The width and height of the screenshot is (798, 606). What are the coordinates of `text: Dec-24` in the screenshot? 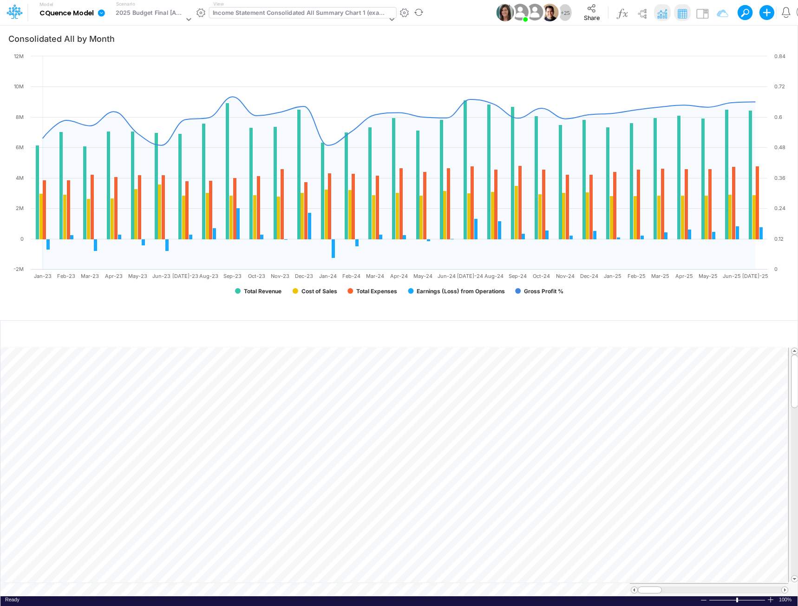 It's located at (589, 276).